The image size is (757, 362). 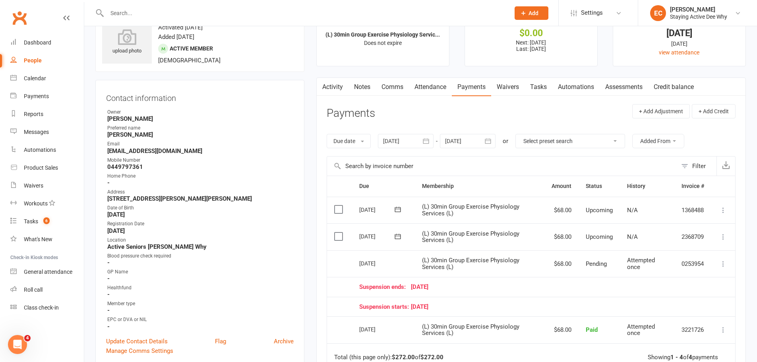 I want to click on th: Invoice #, so click(x=693, y=186).